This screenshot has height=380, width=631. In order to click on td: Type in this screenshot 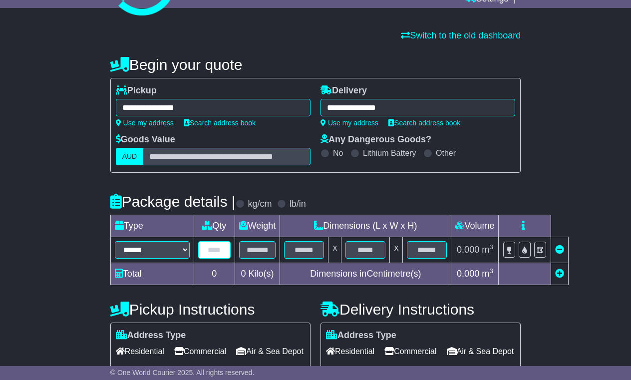, I will do `click(152, 226)`.